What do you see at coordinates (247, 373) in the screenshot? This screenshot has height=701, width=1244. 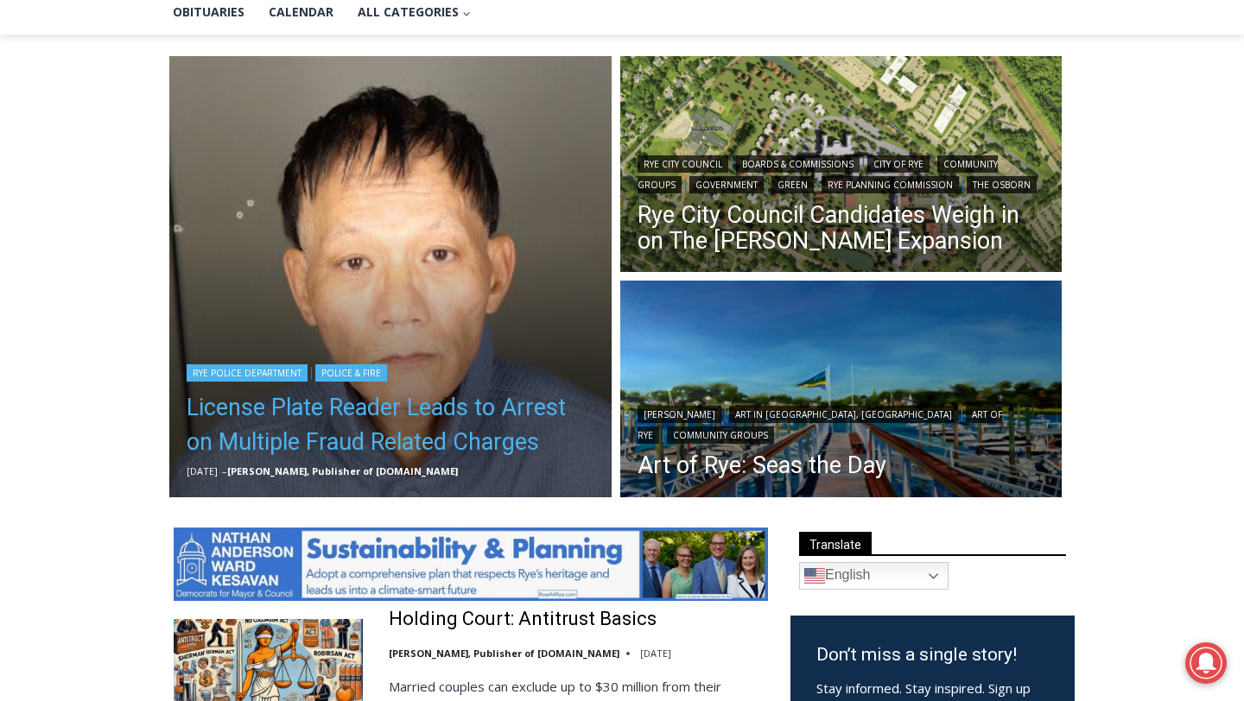 I see `a: Rye Police Department` at bounding box center [247, 373].